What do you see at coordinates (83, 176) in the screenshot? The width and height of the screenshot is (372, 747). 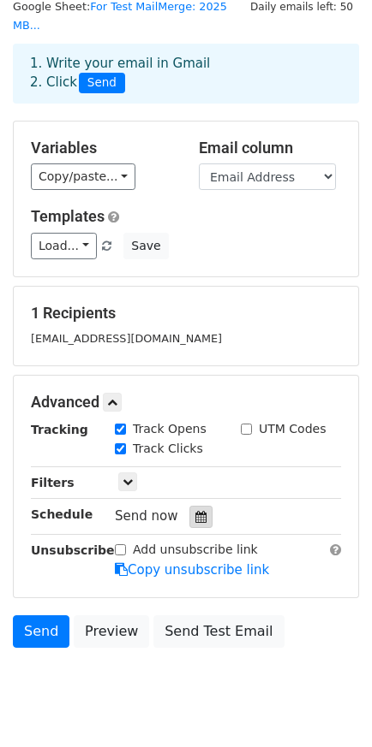 I see `a: Copy/paste...` at bounding box center [83, 176].